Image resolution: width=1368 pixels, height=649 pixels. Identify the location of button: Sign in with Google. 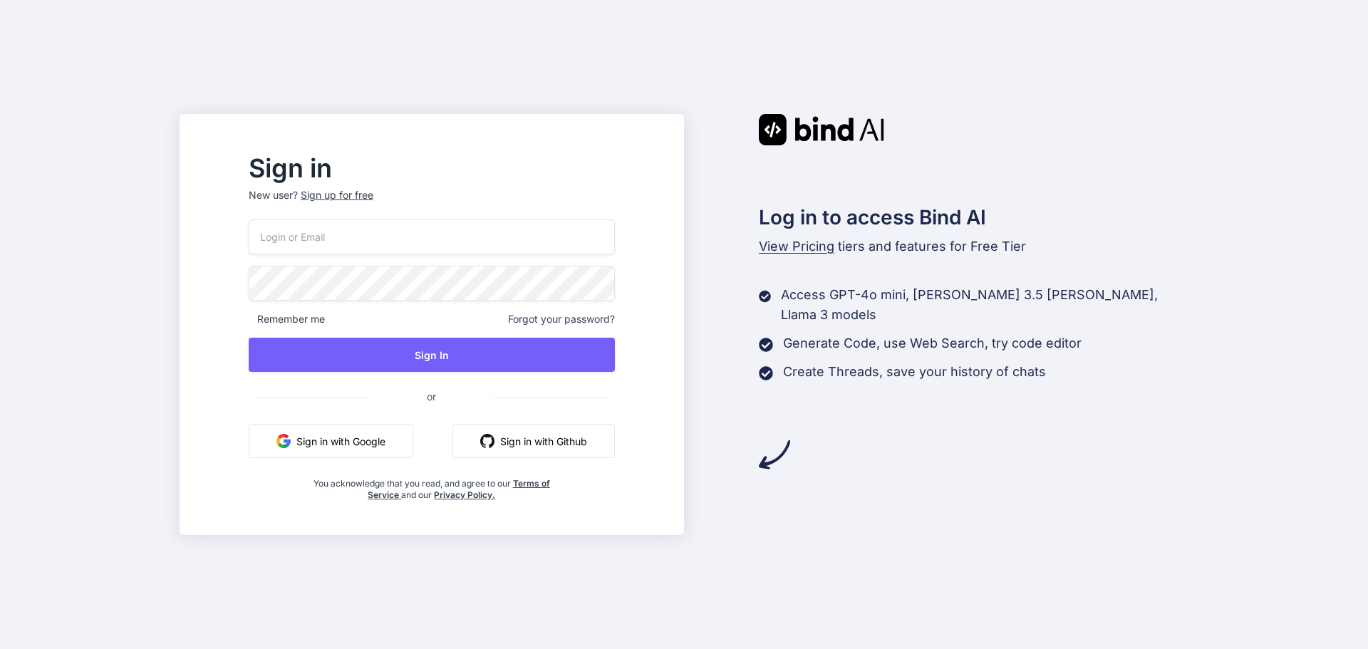
(331, 441).